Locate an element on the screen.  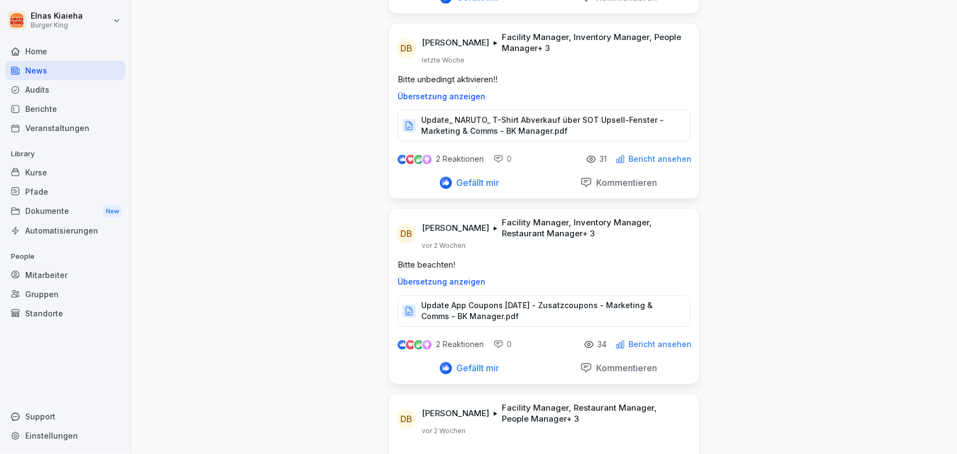
div: Pfade is located at coordinates (65, 191).